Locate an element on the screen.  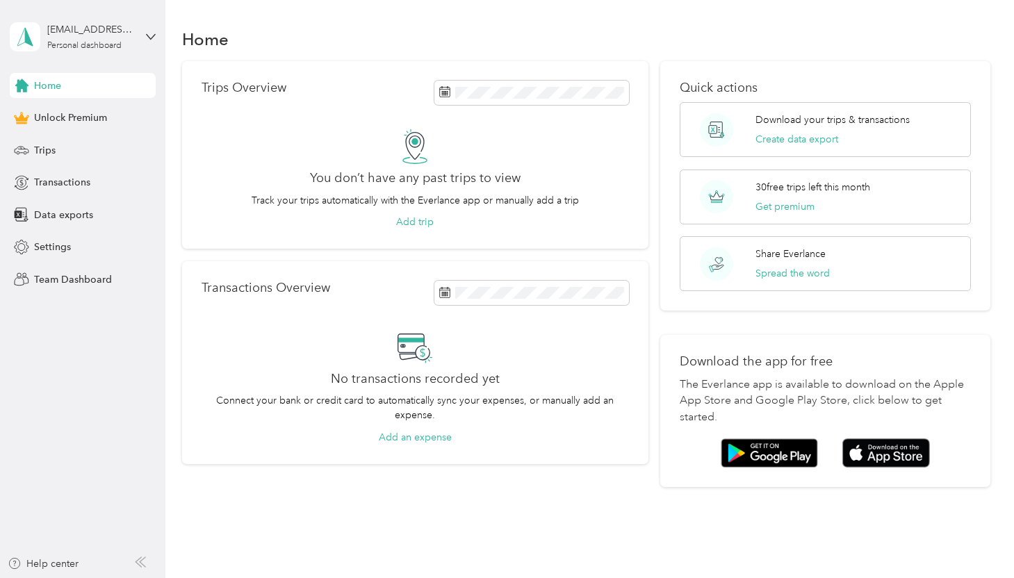
button: Create data export is located at coordinates (796, 139).